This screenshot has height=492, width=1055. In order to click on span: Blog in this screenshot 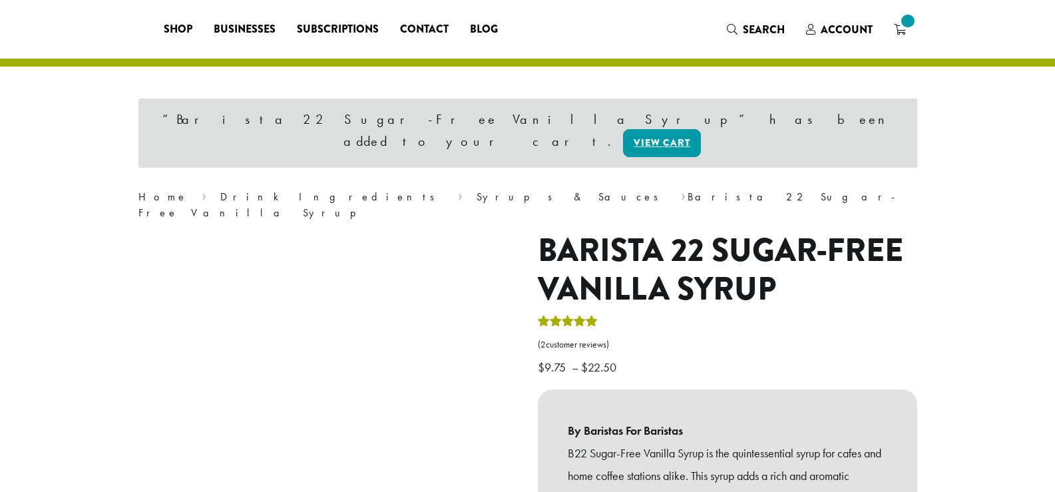, I will do `click(484, 29)`.